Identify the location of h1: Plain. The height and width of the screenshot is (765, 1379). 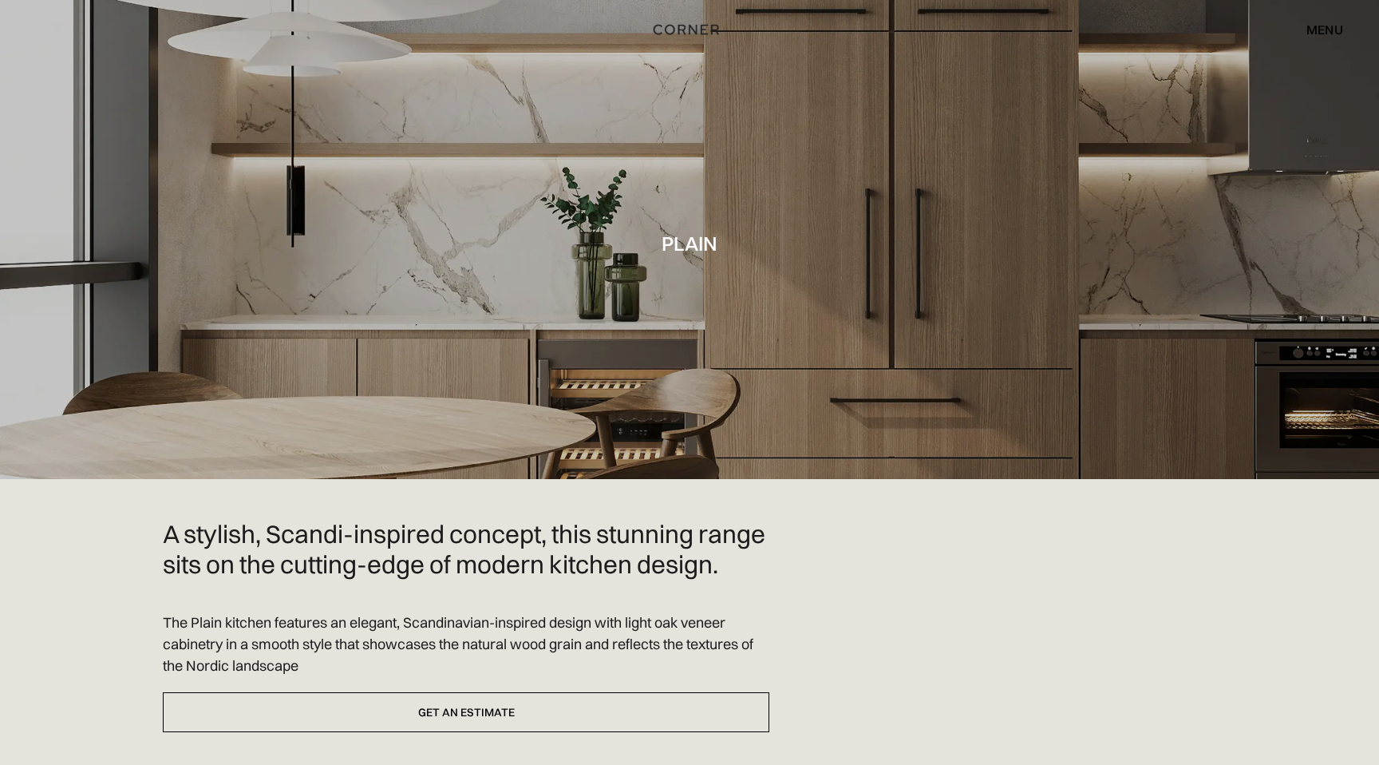
(690, 243).